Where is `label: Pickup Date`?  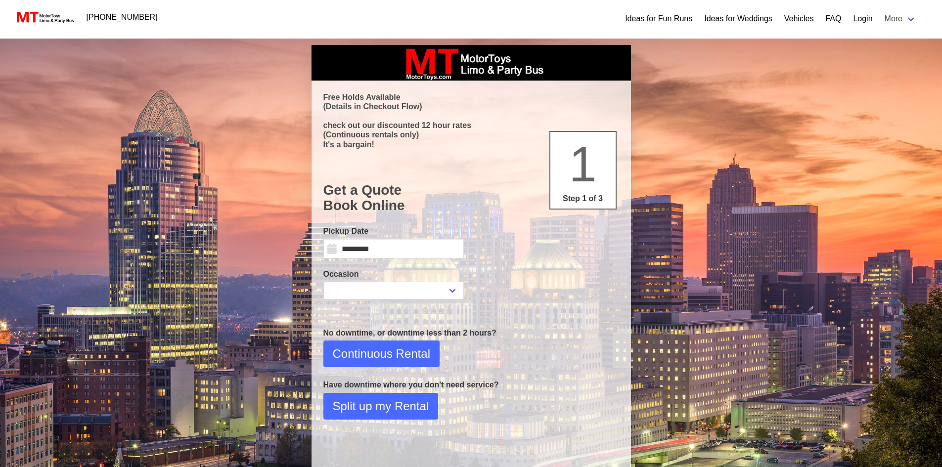
label: Pickup Date is located at coordinates (393, 231).